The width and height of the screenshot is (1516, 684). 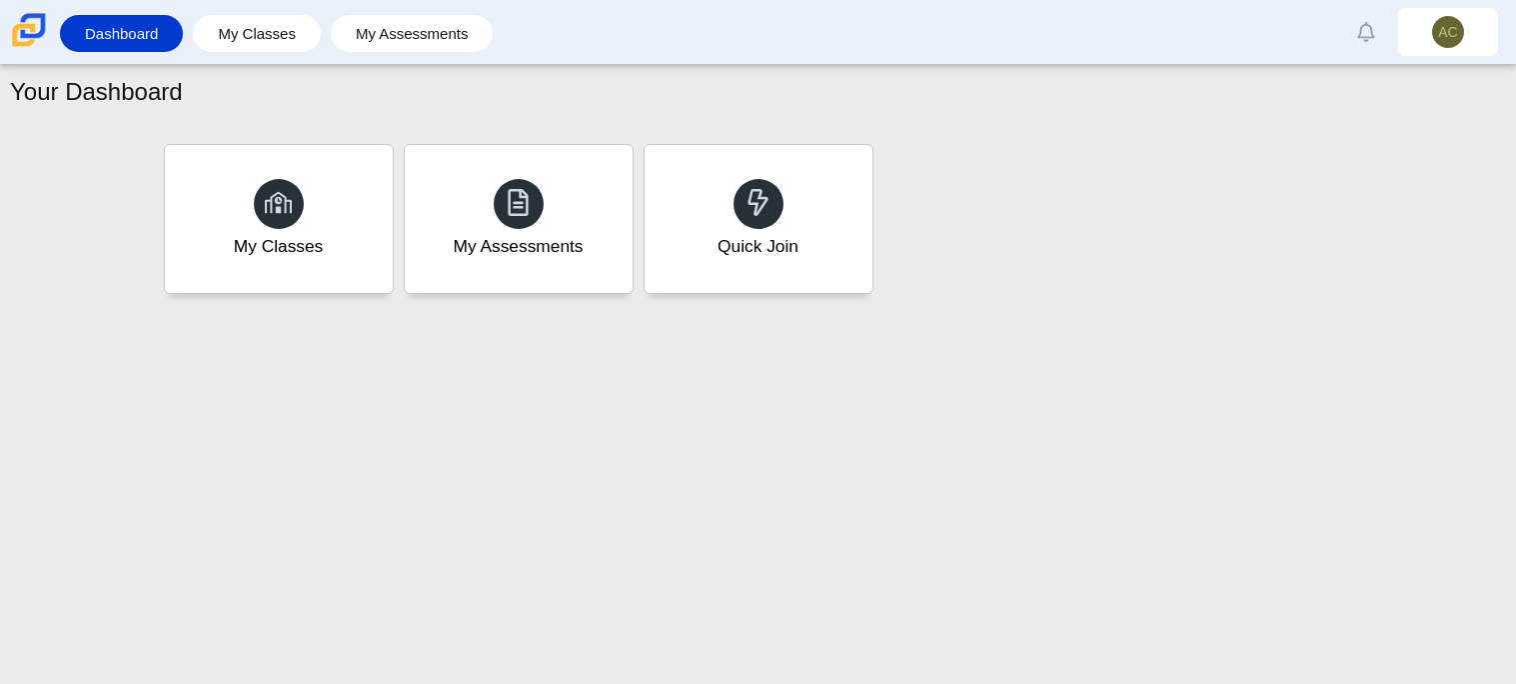 I want to click on div: My Classes, so click(x=279, y=246).